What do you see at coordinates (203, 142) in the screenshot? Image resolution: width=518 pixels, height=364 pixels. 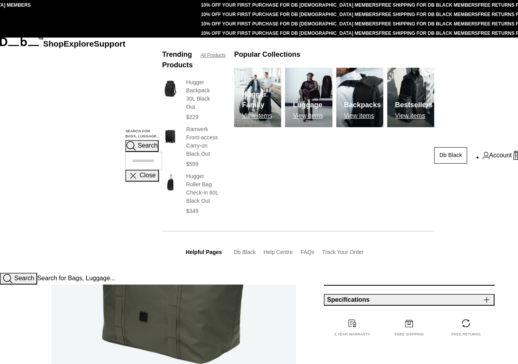 I see `h3: Ramverk Front-access Carry-on Black Out` at bounding box center [203, 142].